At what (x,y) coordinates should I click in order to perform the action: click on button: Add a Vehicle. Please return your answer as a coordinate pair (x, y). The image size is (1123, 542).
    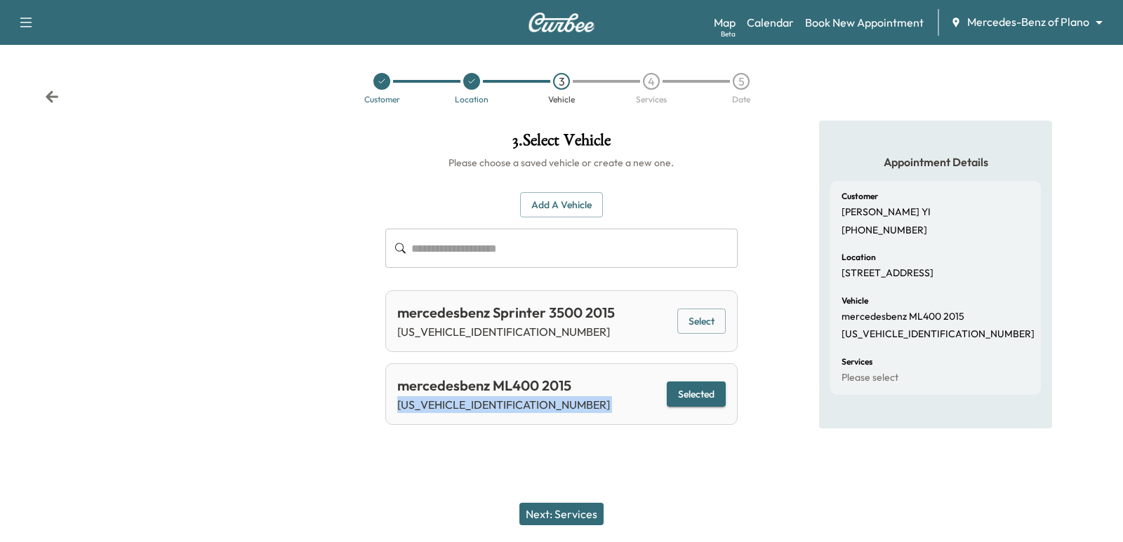
    Looking at the image, I should click on (561, 205).